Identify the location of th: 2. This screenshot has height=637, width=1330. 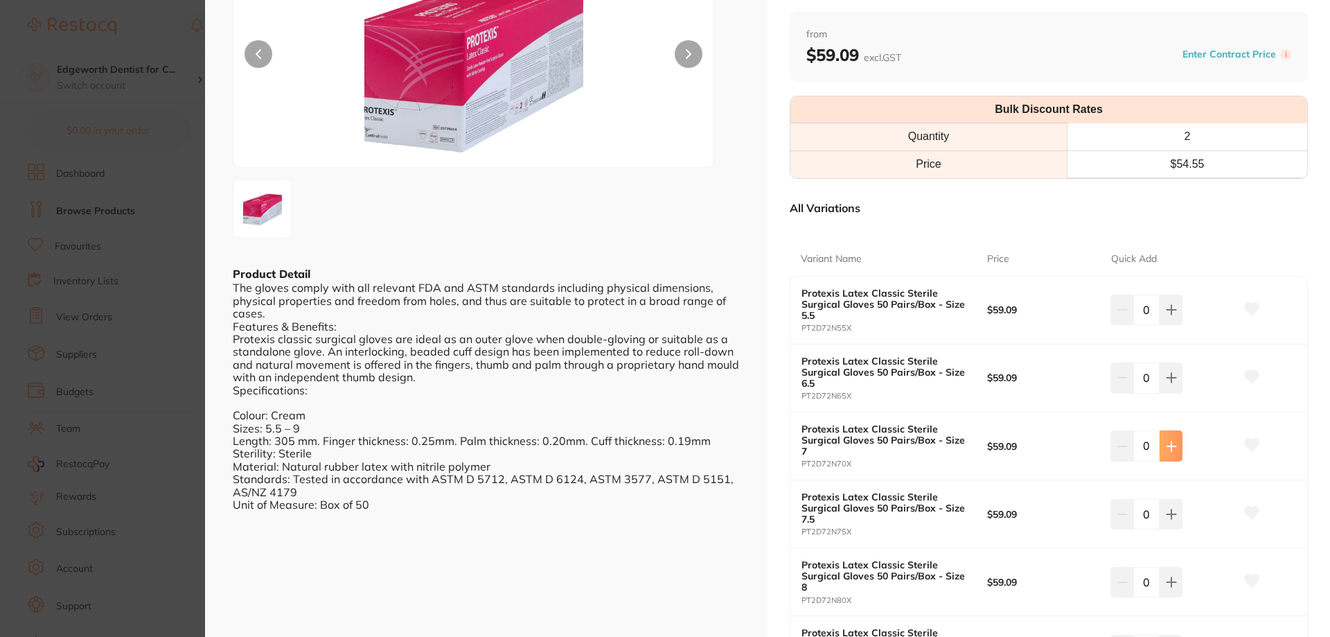
(1187, 137).